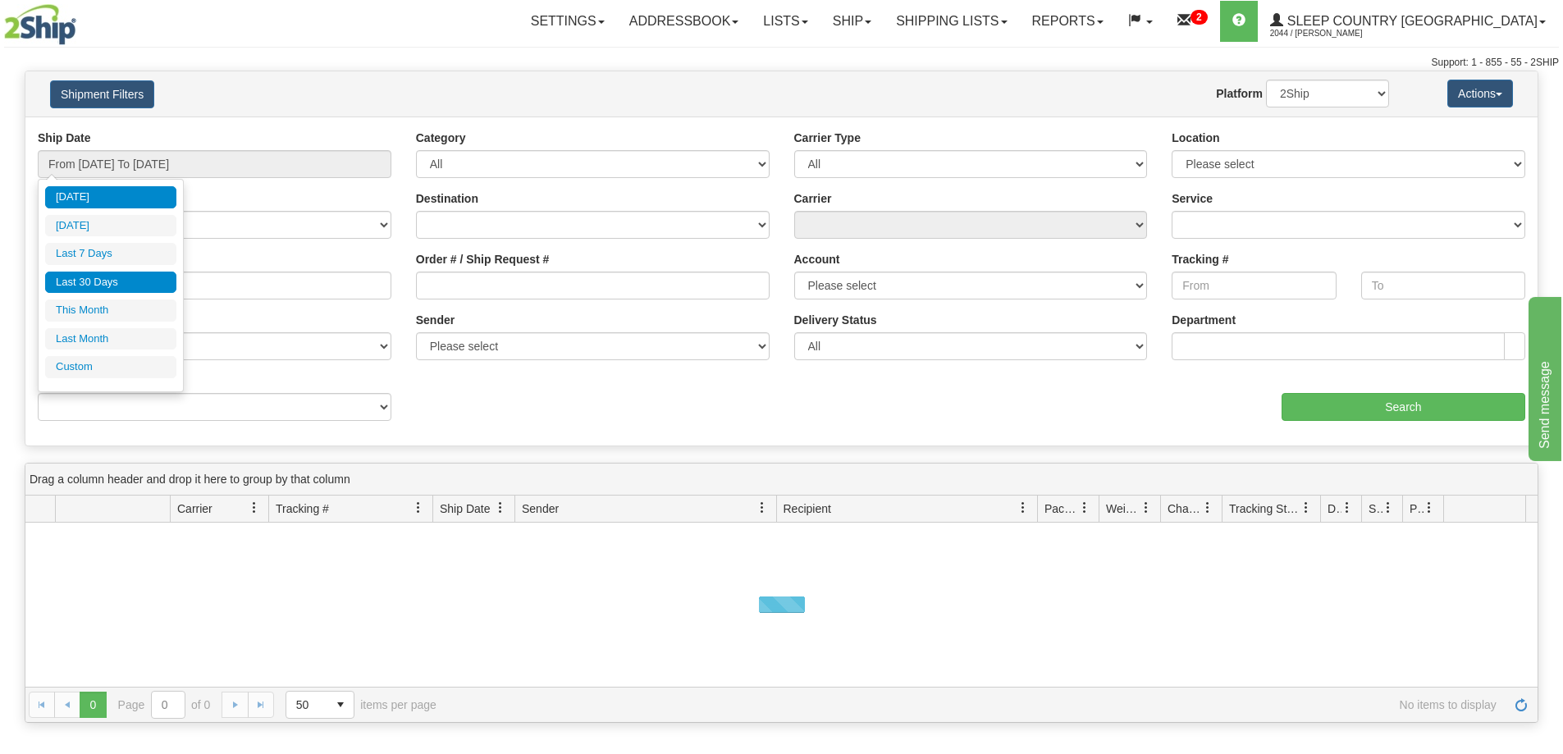 The height and width of the screenshot is (754, 1563). I want to click on button: Shipment Filters, so click(102, 94).